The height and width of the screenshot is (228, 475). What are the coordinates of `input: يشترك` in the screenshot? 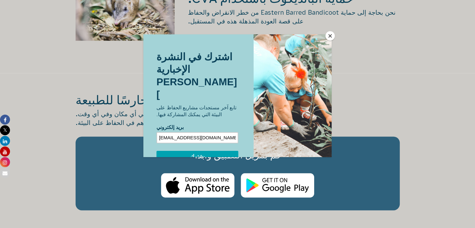 It's located at (54, 122).